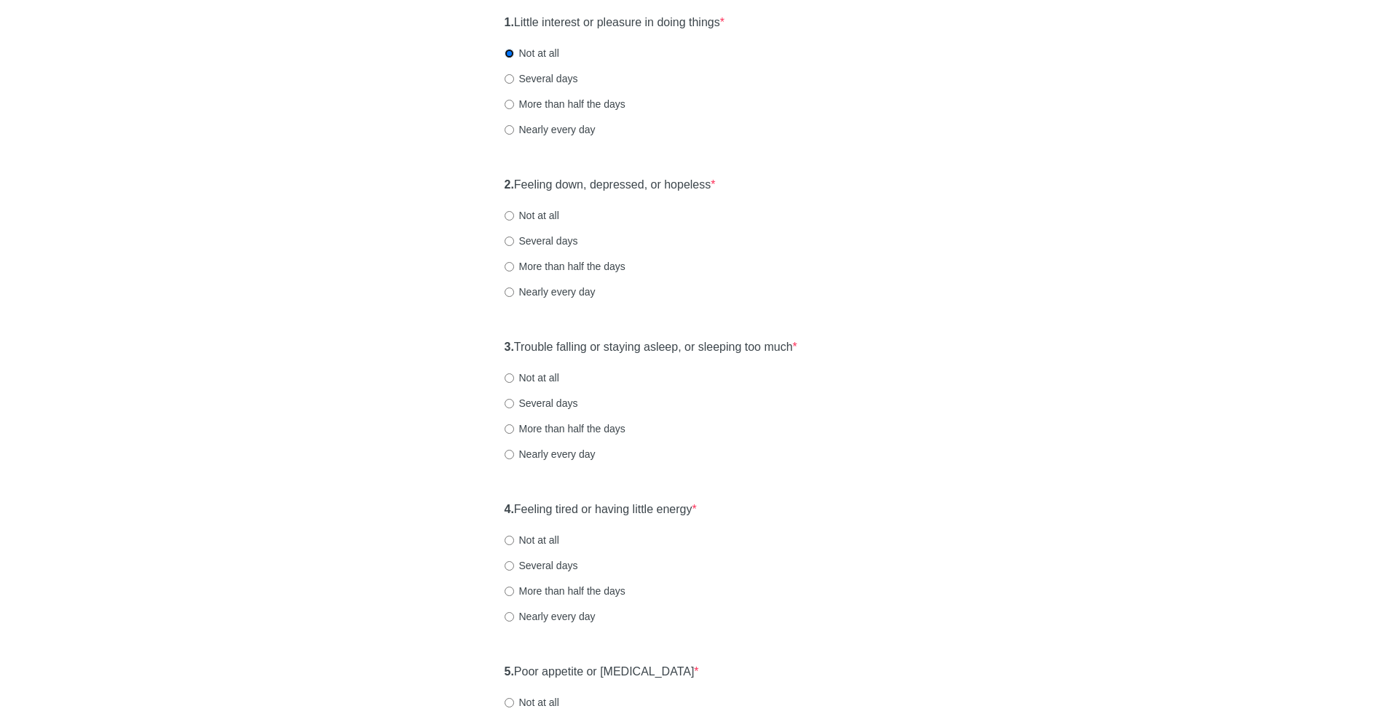 The image size is (1398, 722). I want to click on label: Feeling down, depressed, or hopeless, so click(610, 185).